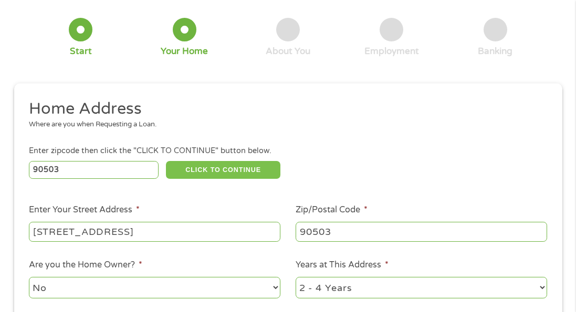 The width and height of the screenshot is (576, 312). Describe the element at coordinates (288, 51) in the screenshot. I see `div: About You` at that location.